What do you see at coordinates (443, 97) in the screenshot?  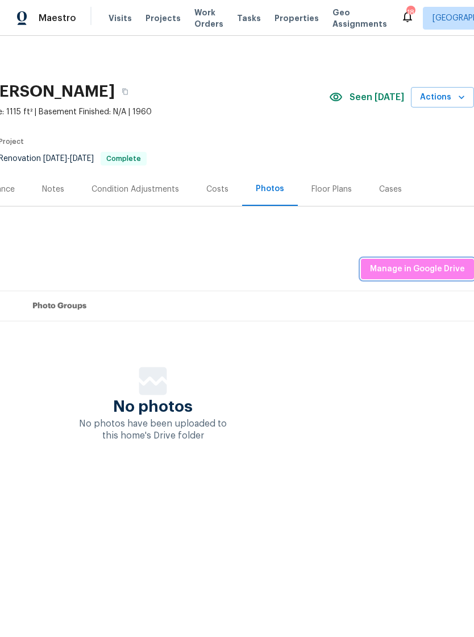 I see `button: Actions` at bounding box center [443, 97].